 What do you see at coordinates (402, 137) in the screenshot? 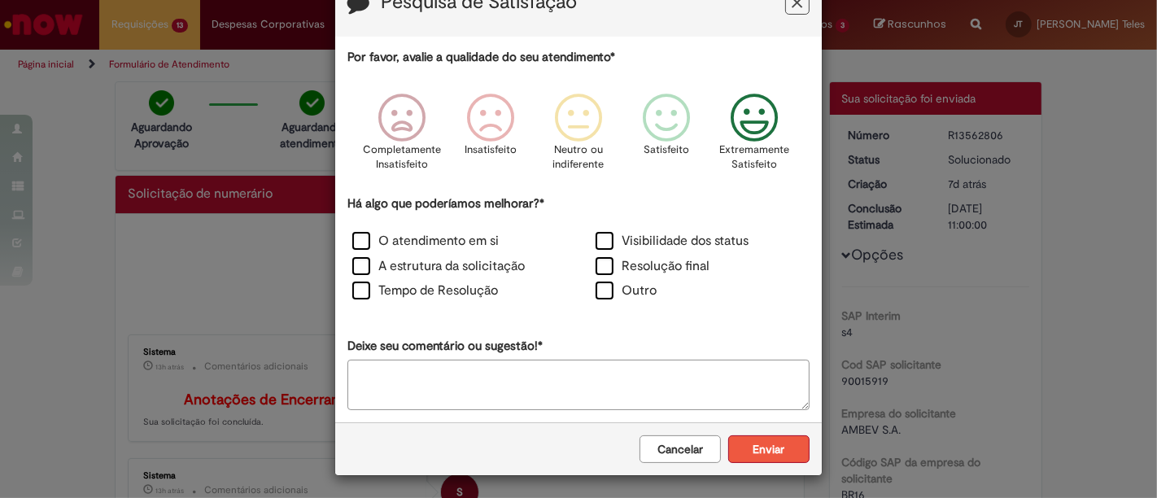
I see `div: Completamente Insatisfeito` at bounding box center [402, 137].